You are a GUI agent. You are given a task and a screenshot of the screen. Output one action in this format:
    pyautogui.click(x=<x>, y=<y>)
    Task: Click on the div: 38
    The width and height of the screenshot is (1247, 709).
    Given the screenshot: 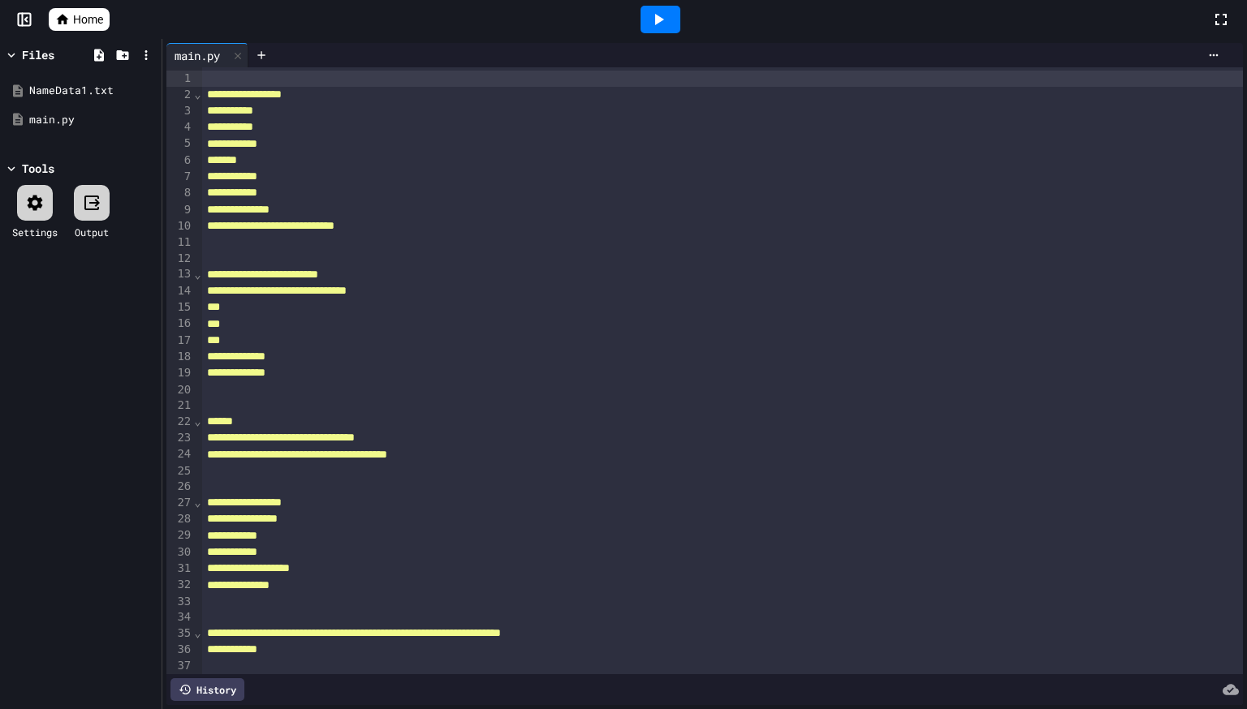 What is the action you would take?
    pyautogui.click(x=179, y=683)
    